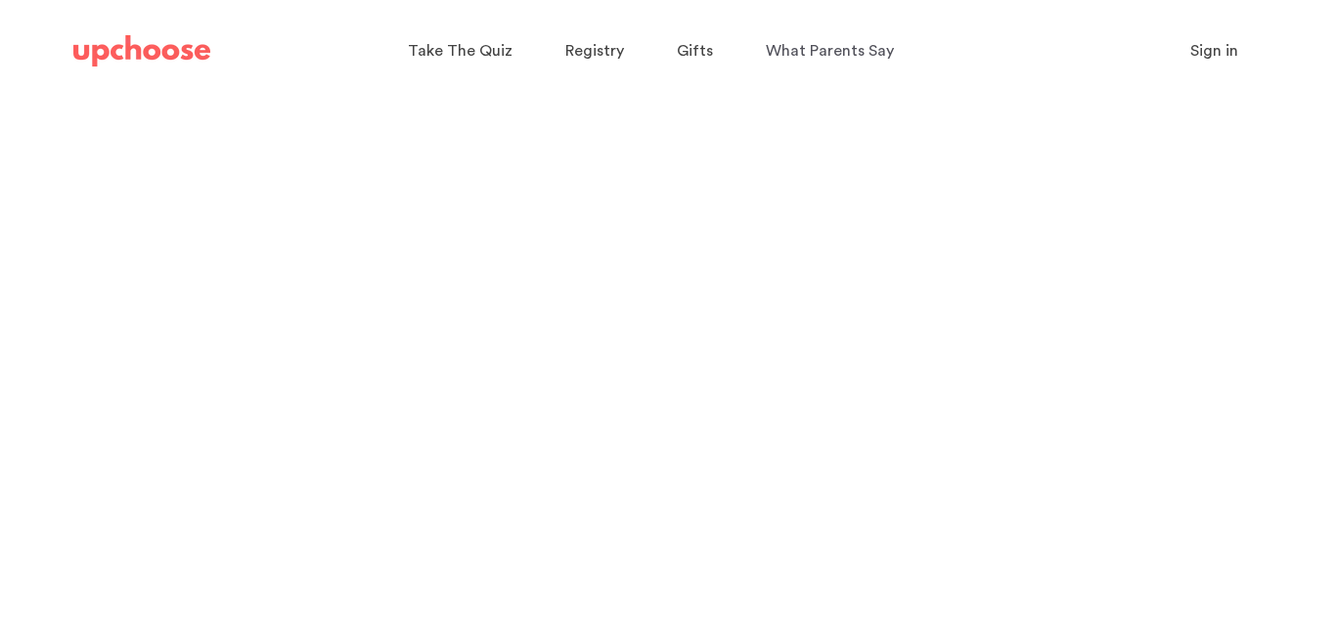 Image resolution: width=1336 pixels, height=619 pixels. What do you see at coordinates (595, 51) in the screenshot?
I see `span: Registry` at bounding box center [595, 51].